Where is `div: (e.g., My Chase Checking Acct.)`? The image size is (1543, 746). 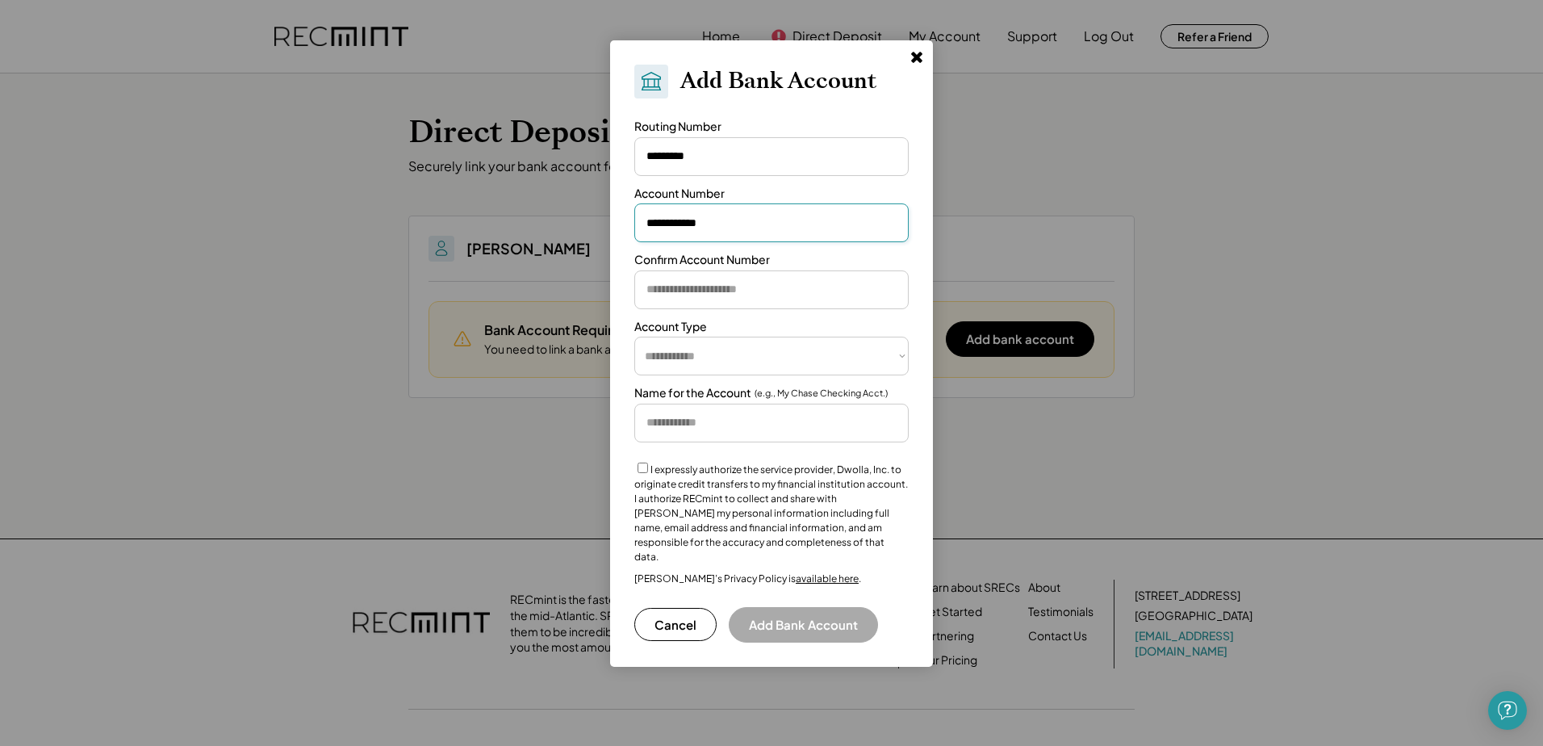 div: (e.g., My Chase Checking Acct.) is located at coordinates (821, 392).